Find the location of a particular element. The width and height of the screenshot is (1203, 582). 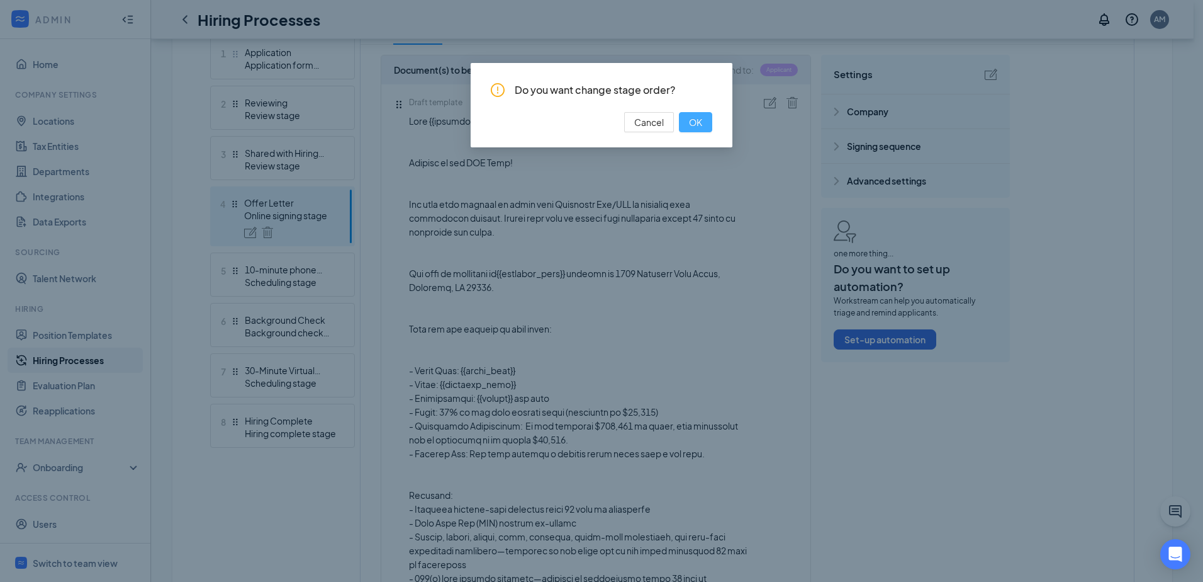

span: OK is located at coordinates (695, 122).